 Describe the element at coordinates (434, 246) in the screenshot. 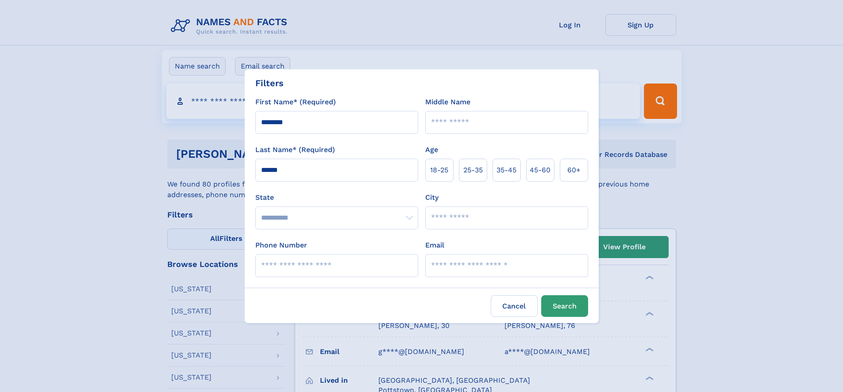

I see `label: Email` at that location.